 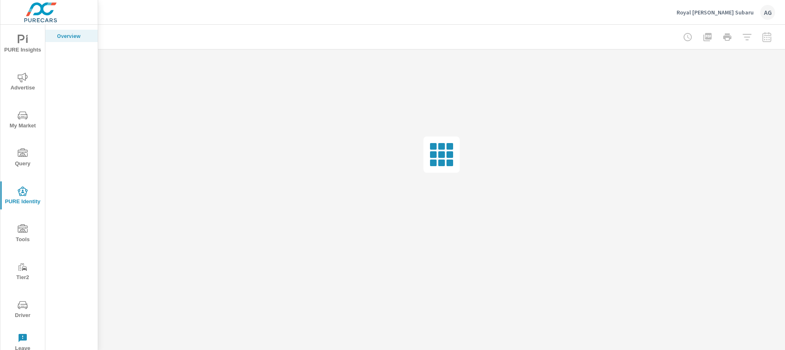 What do you see at coordinates (23, 272) in the screenshot?
I see `span: Tier2` at bounding box center [23, 272].